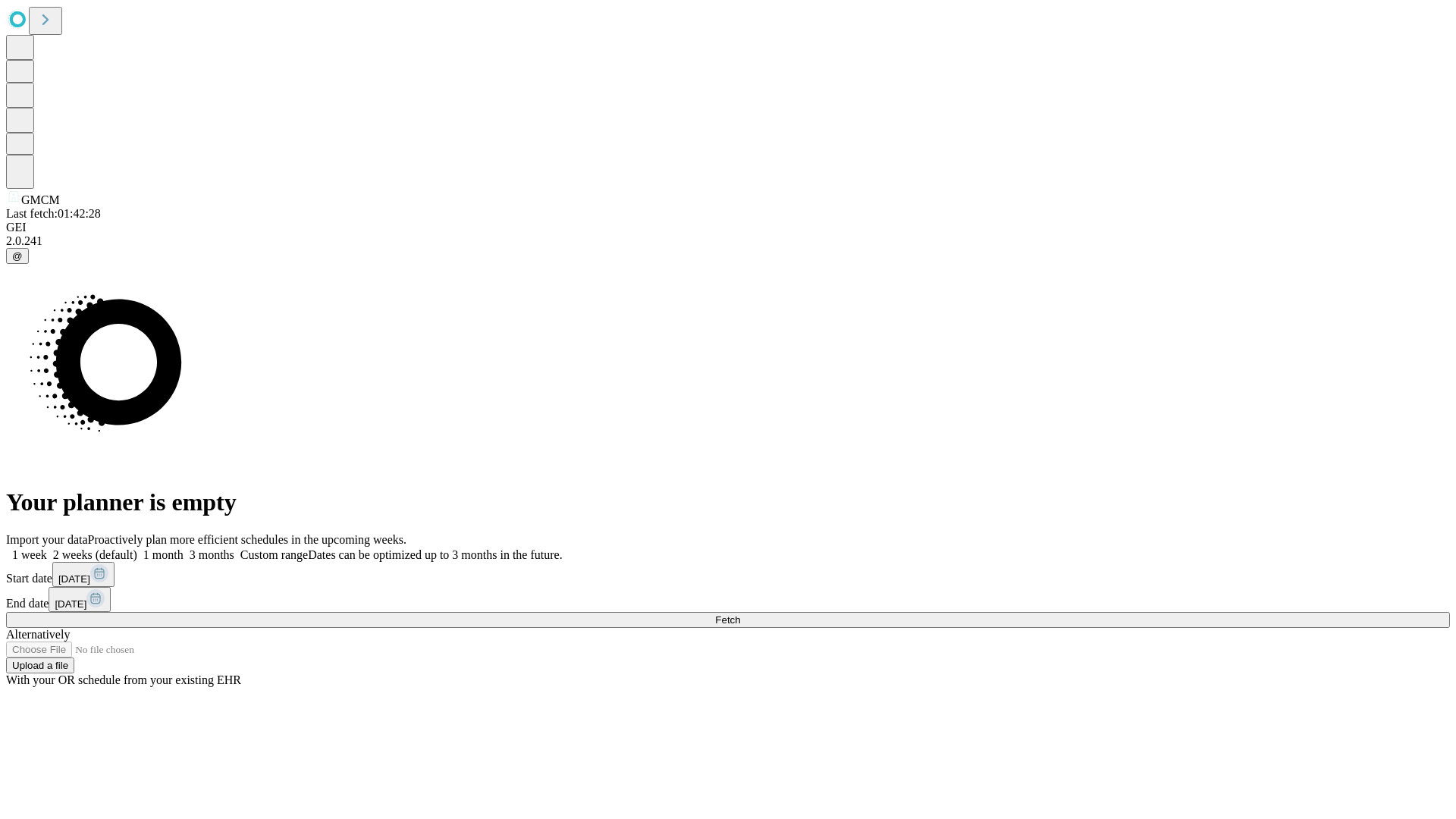 This screenshot has width=1456, height=819. I want to click on span: Custom range, so click(274, 555).